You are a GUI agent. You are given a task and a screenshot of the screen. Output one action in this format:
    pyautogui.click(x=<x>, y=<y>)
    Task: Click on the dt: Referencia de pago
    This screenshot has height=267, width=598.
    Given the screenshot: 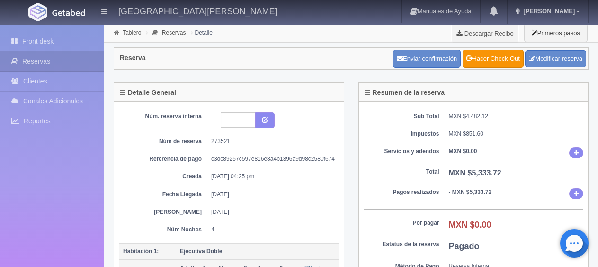 What is the action you would take?
    pyautogui.click(x=164, y=159)
    